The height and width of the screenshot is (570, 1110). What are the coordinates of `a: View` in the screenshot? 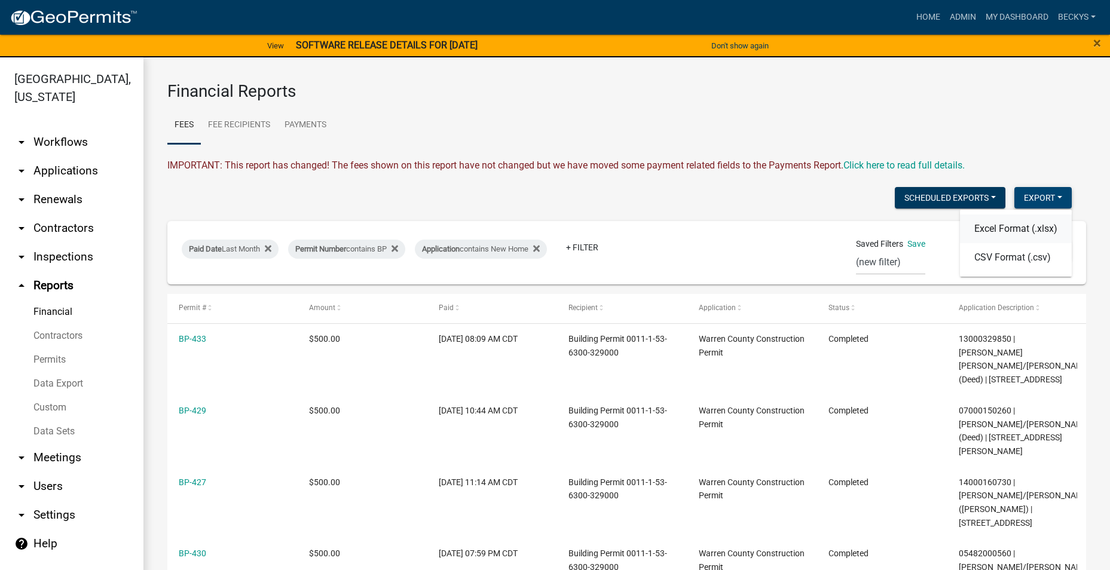 It's located at (275, 45).